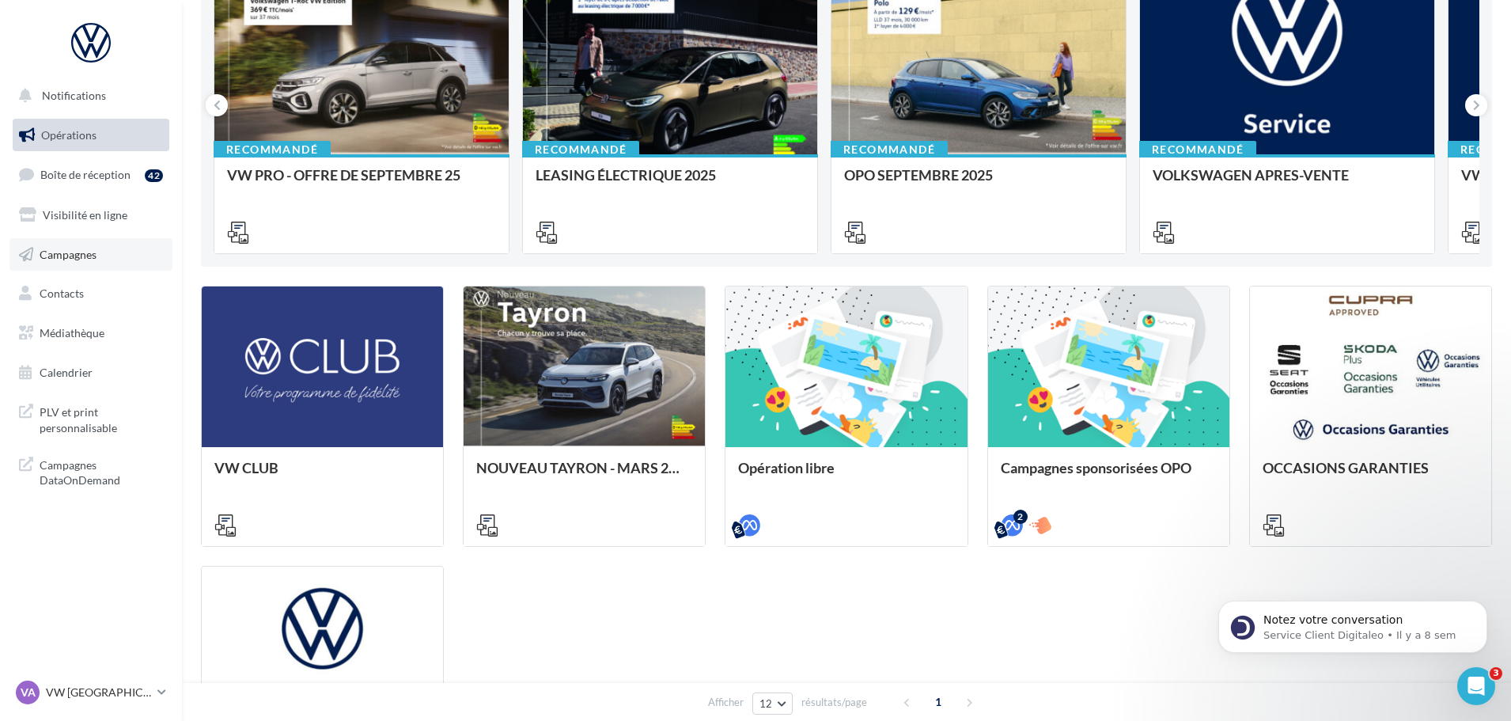 The image size is (1511, 721). I want to click on span: Campagnes, so click(68, 253).